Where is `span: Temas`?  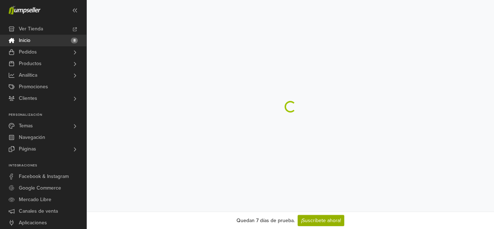
span: Temas is located at coordinates (26, 126).